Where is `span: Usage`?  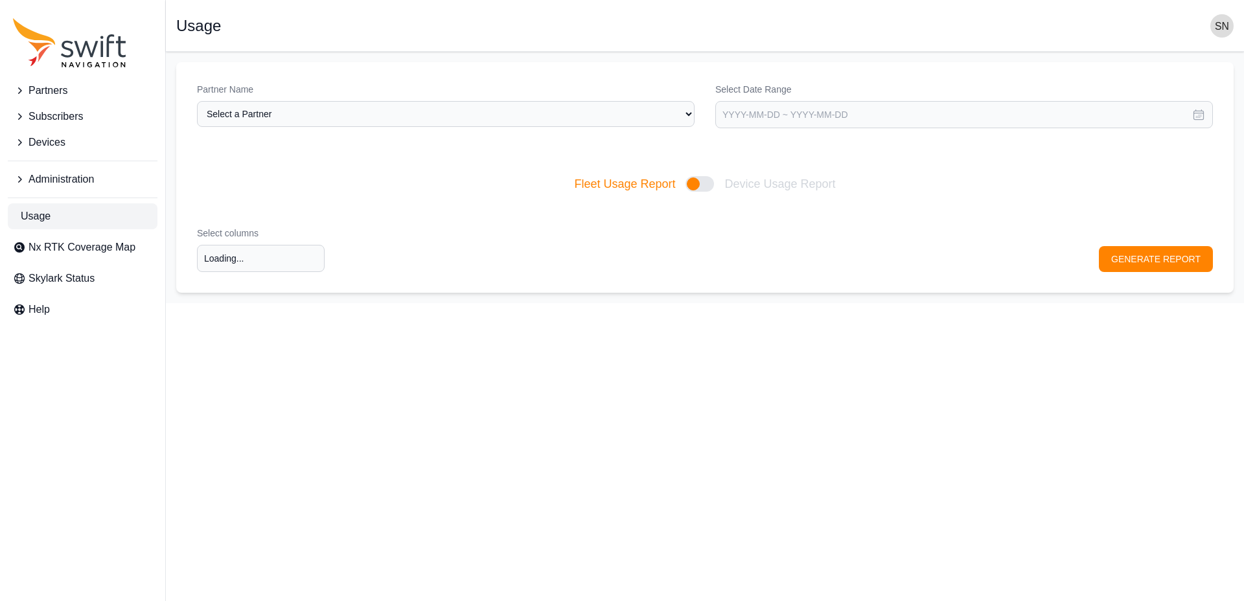
span: Usage is located at coordinates (36, 216).